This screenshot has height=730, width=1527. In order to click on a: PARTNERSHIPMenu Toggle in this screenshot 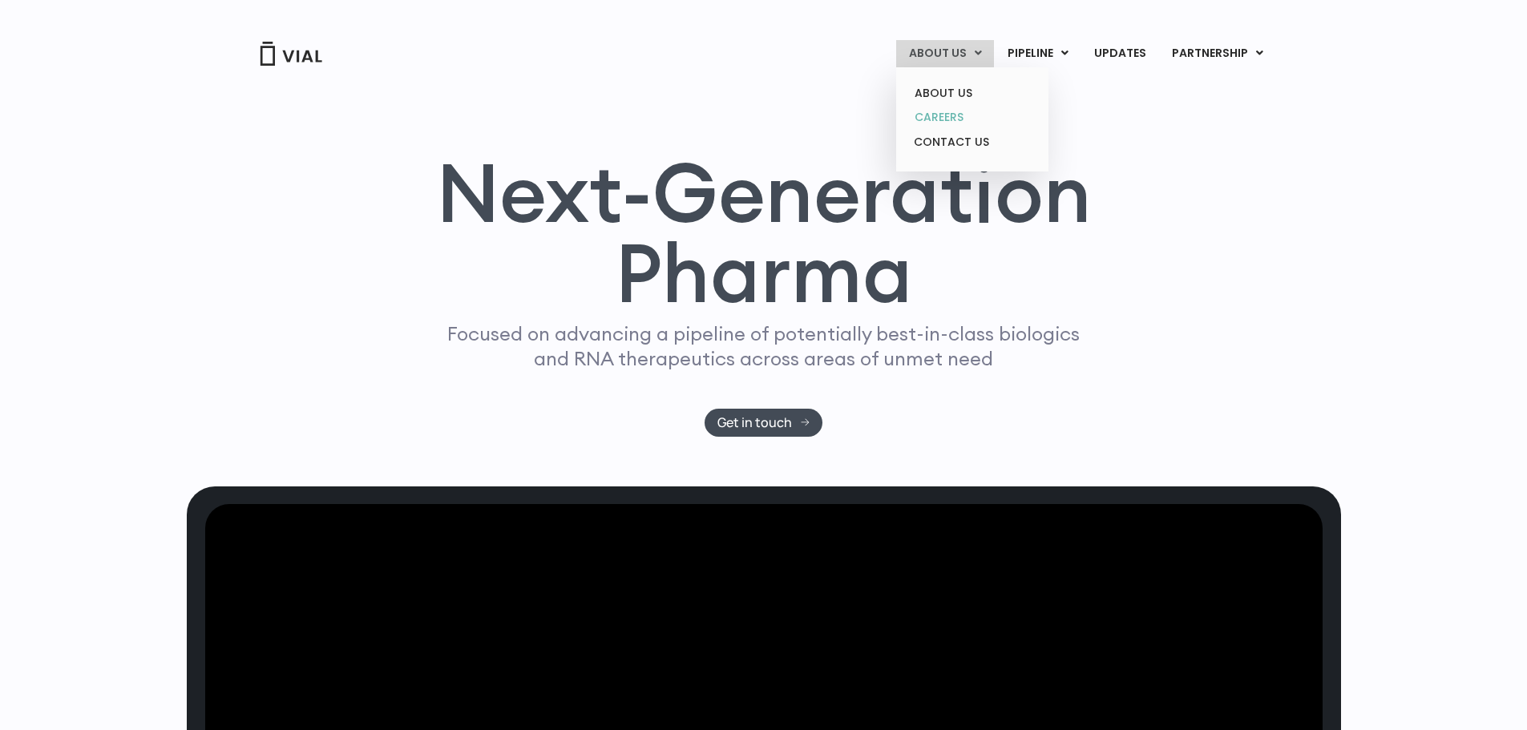, I will do `click(1217, 54)`.